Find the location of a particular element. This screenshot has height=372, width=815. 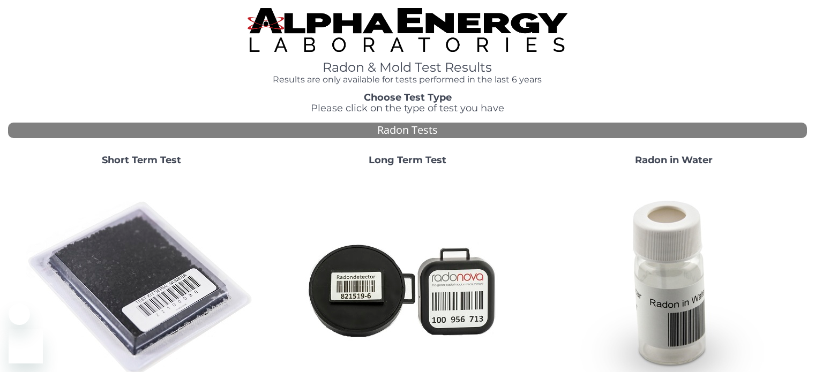

h4: Results are only available for tests performed in the last 6 years is located at coordinates (407, 80).